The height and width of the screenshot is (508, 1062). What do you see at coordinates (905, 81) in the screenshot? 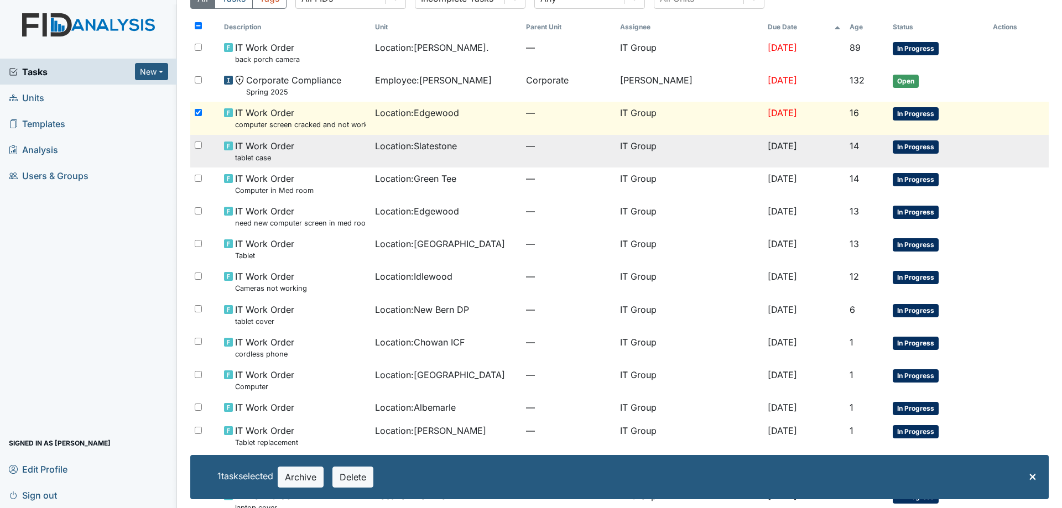
I see `span: Open` at bounding box center [905, 81].